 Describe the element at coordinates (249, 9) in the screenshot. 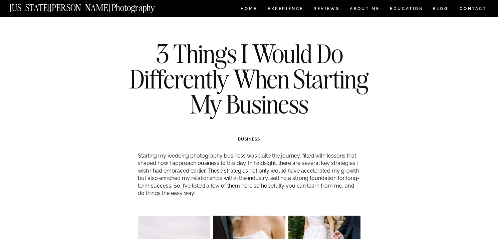

I see `a: HOME` at that location.